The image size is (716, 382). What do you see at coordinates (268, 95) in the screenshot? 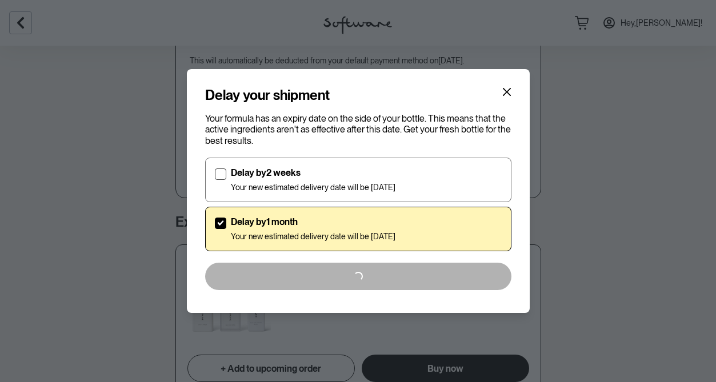
I see `h4: Delay your shipment` at bounding box center [268, 95].